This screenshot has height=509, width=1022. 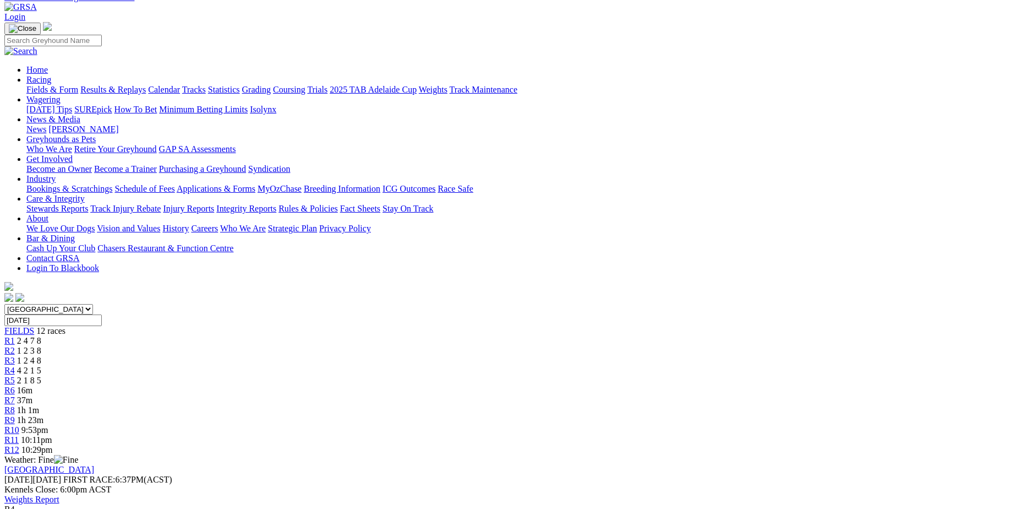 What do you see at coordinates (23, 29) in the screenshot?
I see `button: Toggle navigation` at bounding box center [23, 29].